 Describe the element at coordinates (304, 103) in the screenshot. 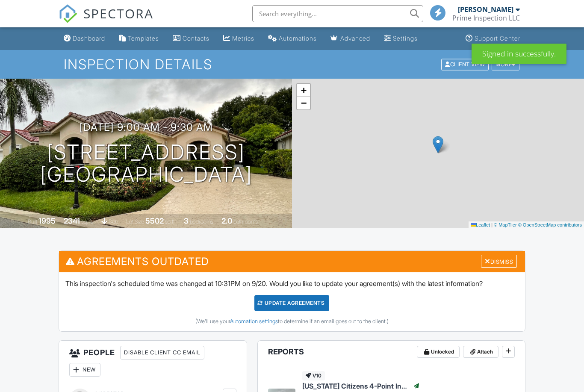

I see `a: Zoom out` at that location.